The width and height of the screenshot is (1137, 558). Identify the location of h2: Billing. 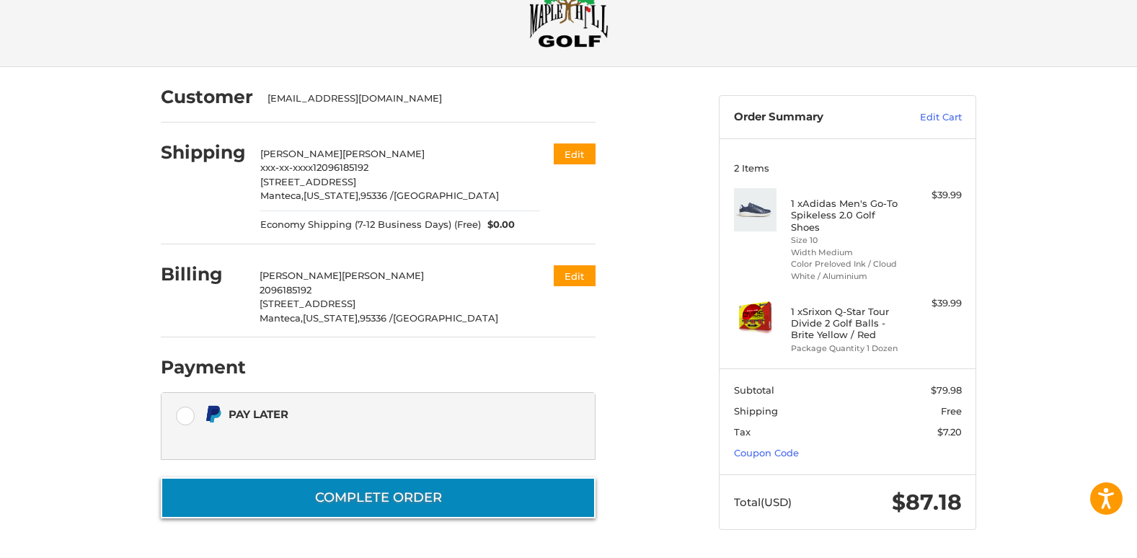
(203, 274).